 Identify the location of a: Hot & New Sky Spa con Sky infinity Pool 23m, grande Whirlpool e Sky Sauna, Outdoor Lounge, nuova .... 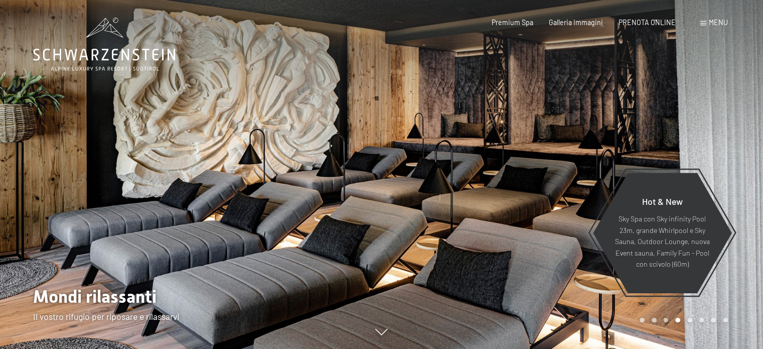
(662, 233).